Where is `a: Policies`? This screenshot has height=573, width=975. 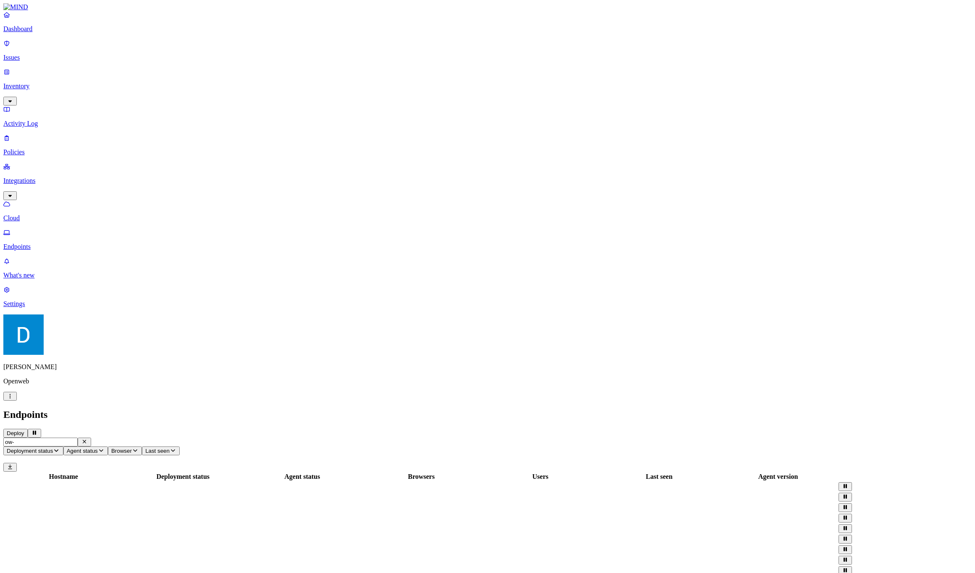 a: Policies is located at coordinates (488, 145).